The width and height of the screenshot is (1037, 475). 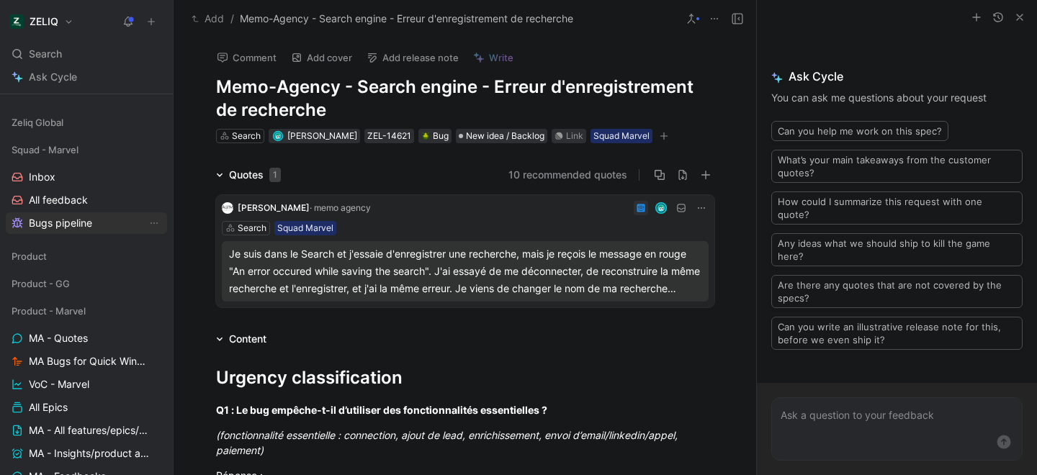 What do you see at coordinates (86, 177) in the screenshot?
I see `a: Inbox` at bounding box center [86, 177].